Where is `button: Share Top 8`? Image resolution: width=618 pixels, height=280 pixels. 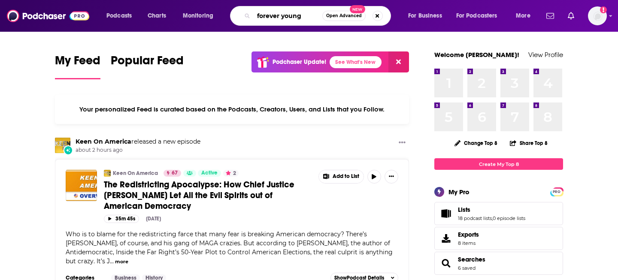 button: Share Top 8 is located at coordinates (529, 143).